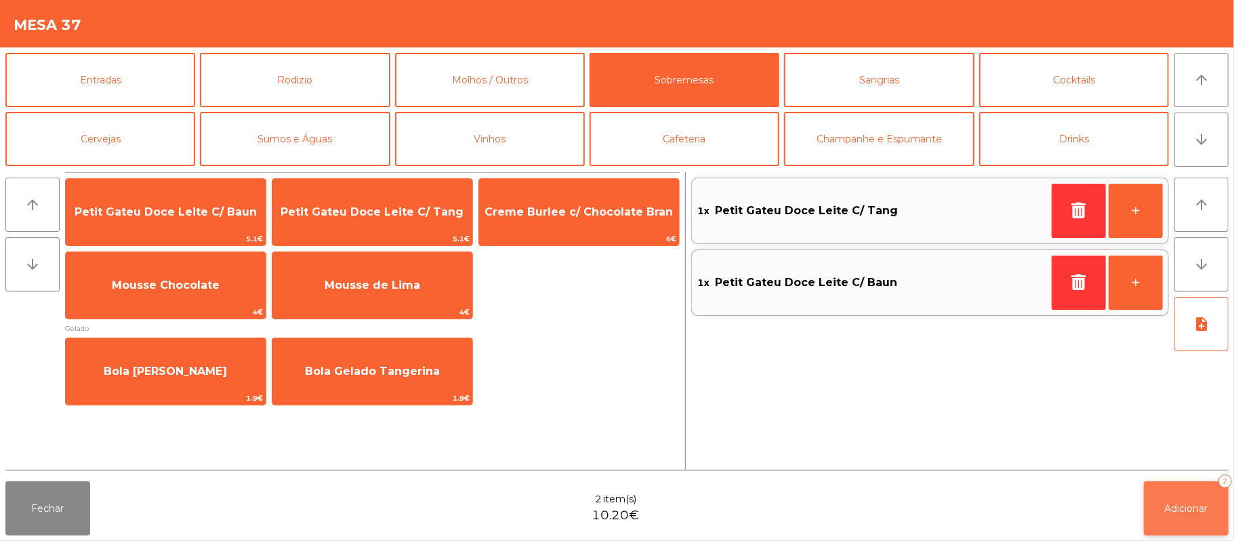 Image resolution: width=1234 pixels, height=541 pixels. What do you see at coordinates (165, 285) in the screenshot?
I see `span: Mousse Chocolate` at bounding box center [165, 285].